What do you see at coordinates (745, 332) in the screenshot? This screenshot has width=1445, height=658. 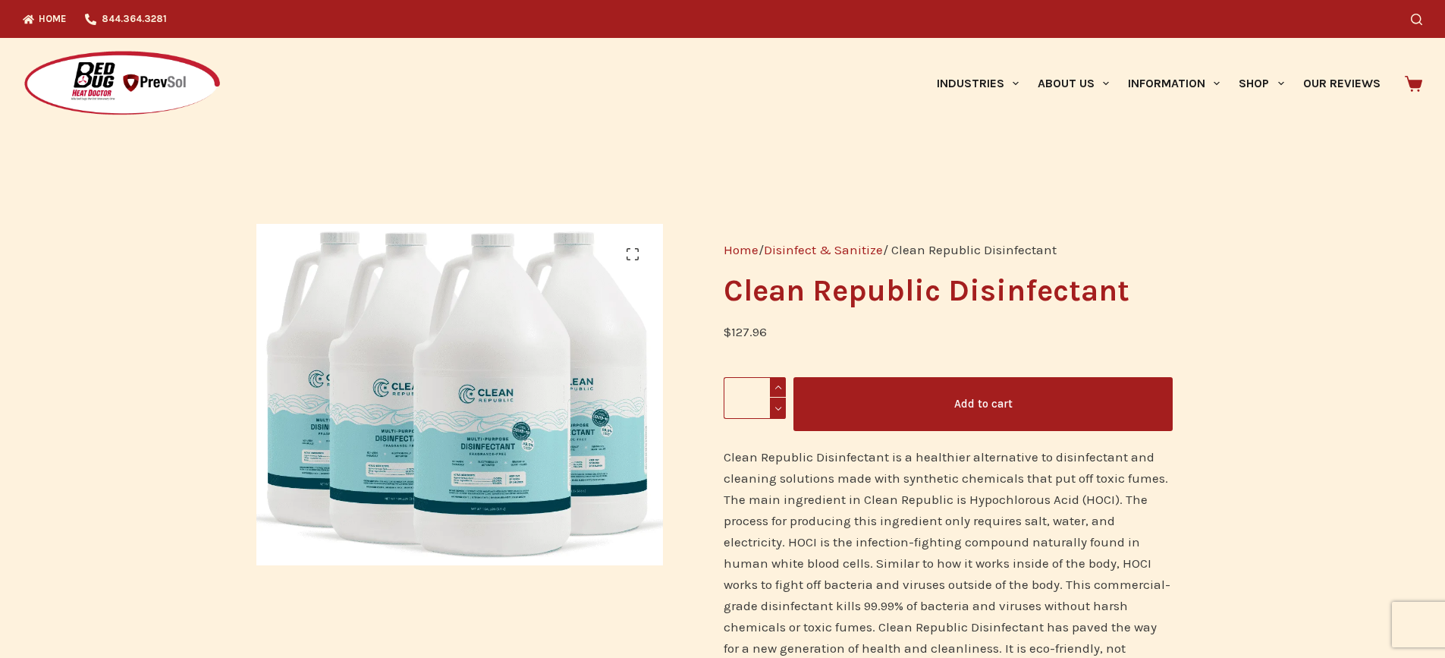 I see `bdi: 127.96` at bounding box center [745, 332].